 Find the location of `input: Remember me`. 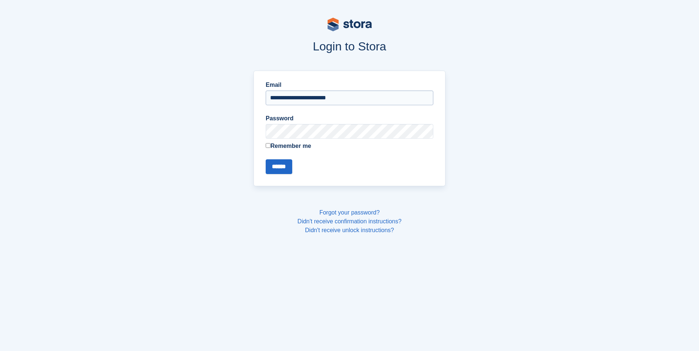

input: Remember me is located at coordinates (268, 146).